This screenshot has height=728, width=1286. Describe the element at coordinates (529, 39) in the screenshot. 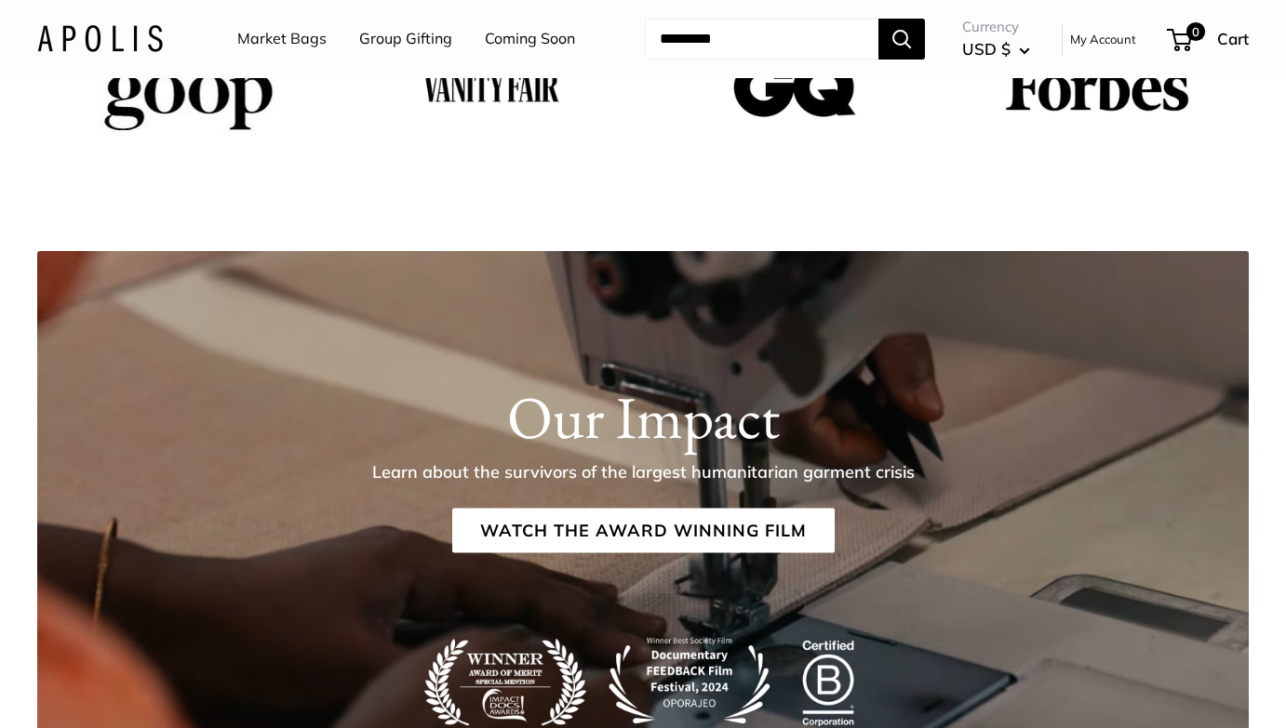

I see `a: Coming Soon` at that location.